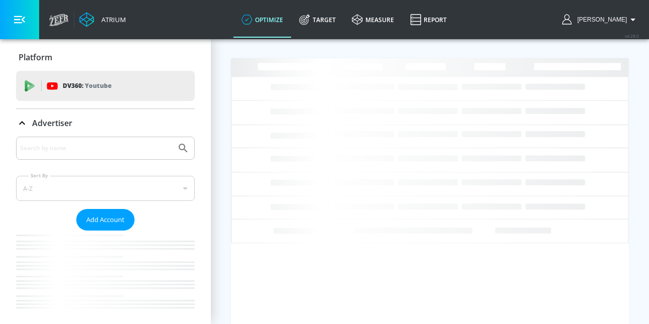 This screenshot has width=649, height=324. Describe the element at coordinates (105, 123) in the screenshot. I see `div: Advertiser` at that location.